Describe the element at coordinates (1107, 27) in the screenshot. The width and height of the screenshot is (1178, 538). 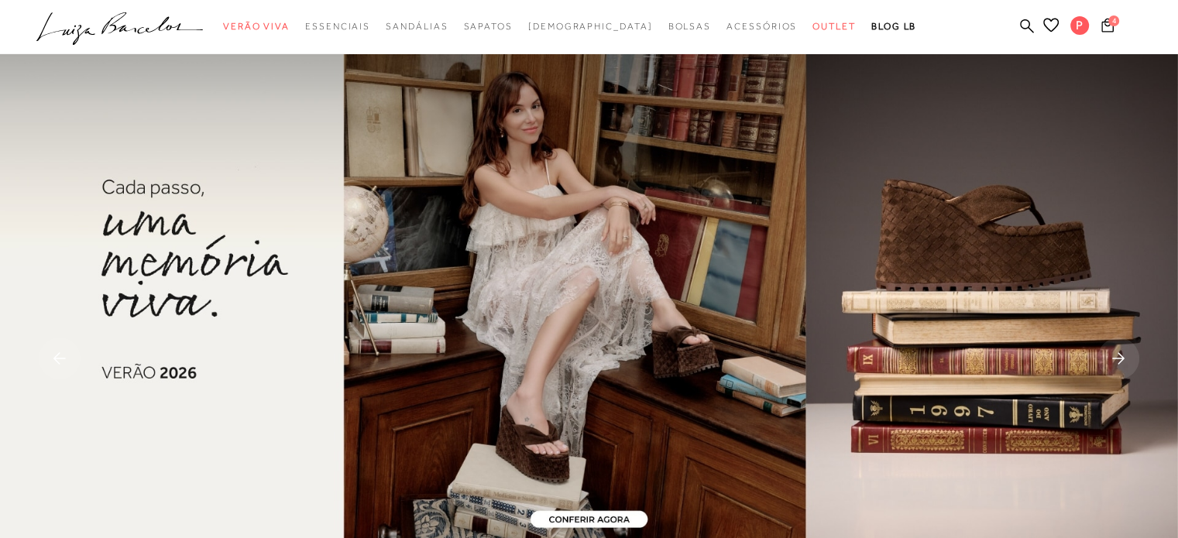
I see `button: 4` at that location.